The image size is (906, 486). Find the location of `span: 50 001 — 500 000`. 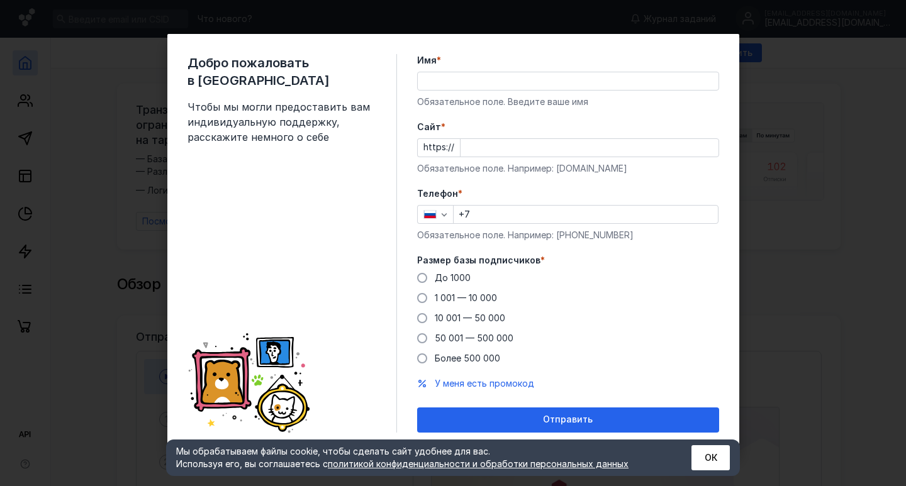

span: 50 001 — 500 000 is located at coordinates (474, 338).